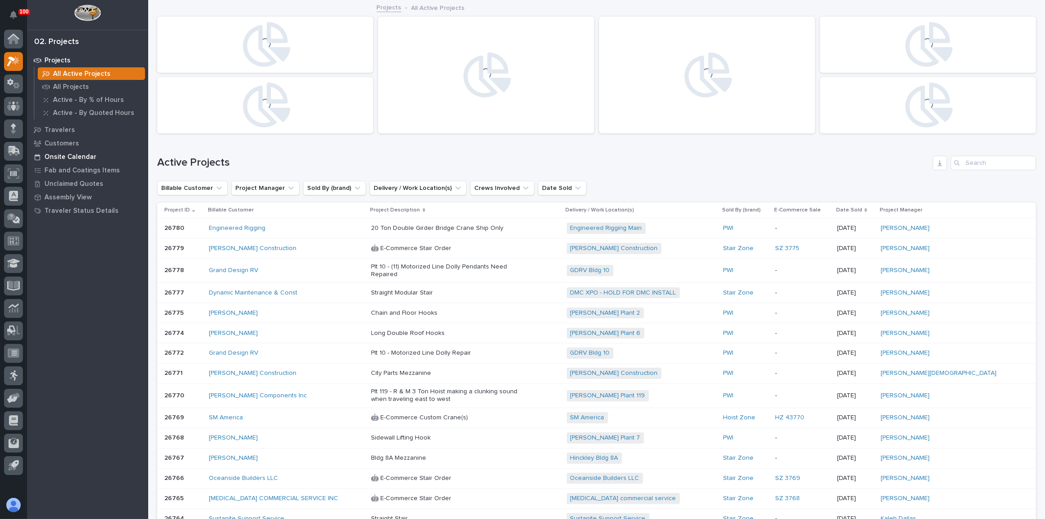  Describe the element at coordinates (192, 188) in the screenshot. I see `button: Billable Customer` at that location.